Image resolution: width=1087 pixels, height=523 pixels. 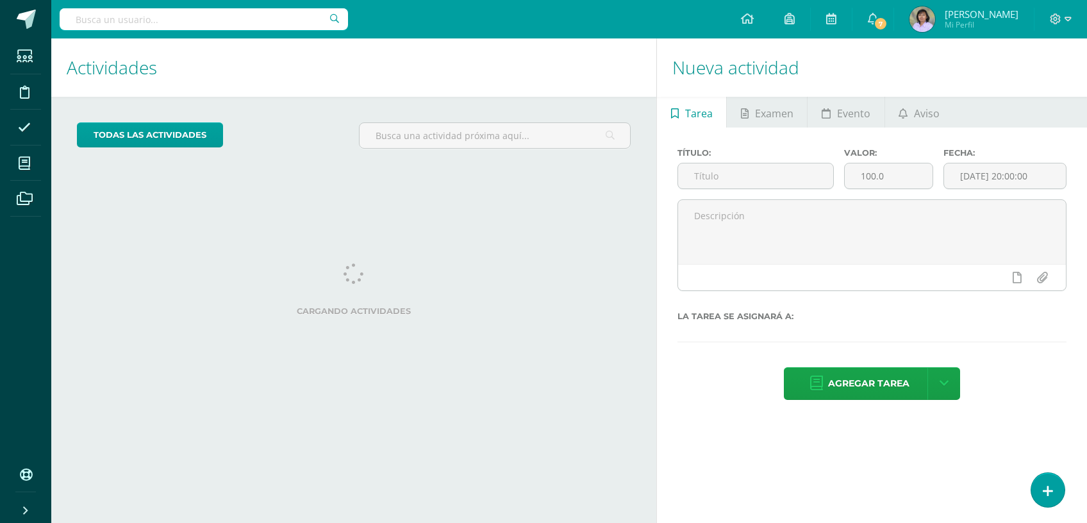 I want to click on span: Examen, so click(x=774, y=113).